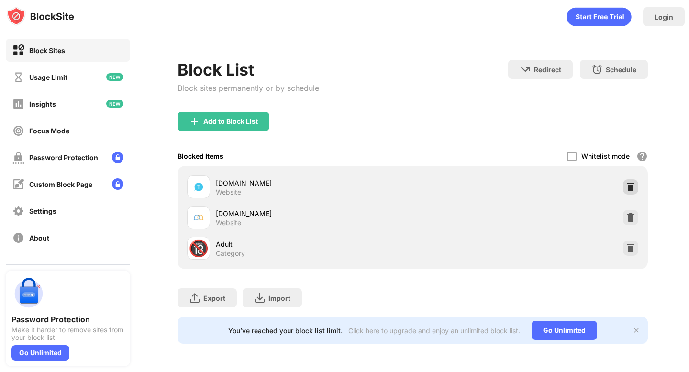 Image resolution: width=689 pixels, height=372 pixels. Describe the element at coordinates (18, 104) in the screenshot. I see `img: insights-off.svg` at that location.